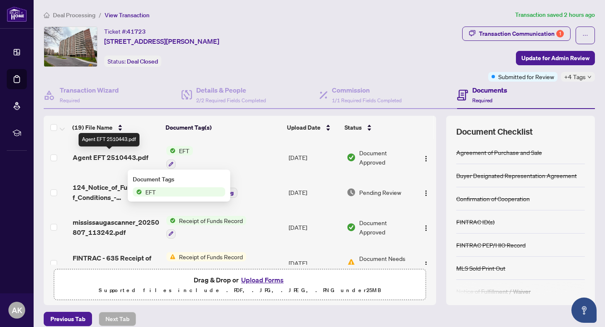 This screenshot has width=605, height=327. Describe the element at coordinates (584, 310) in the screenshot. I see `button: Open asap` at that location.